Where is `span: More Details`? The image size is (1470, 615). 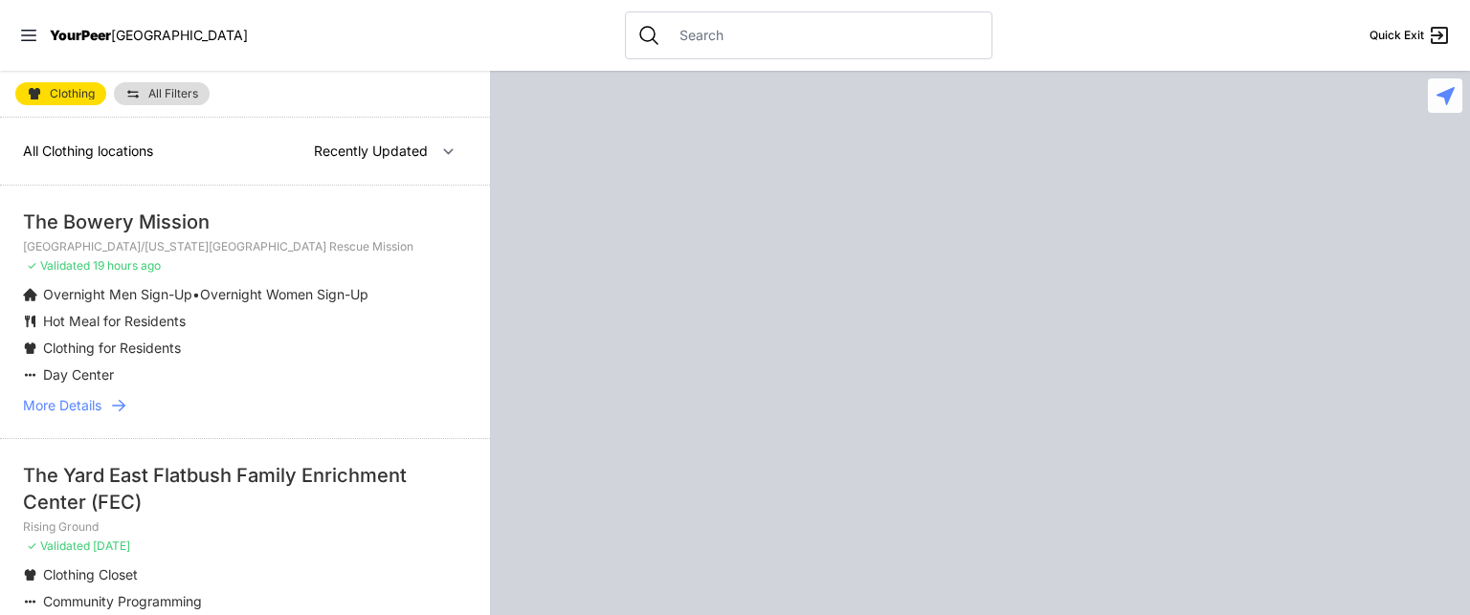 span: More Details is located at coordinates (62, 406).